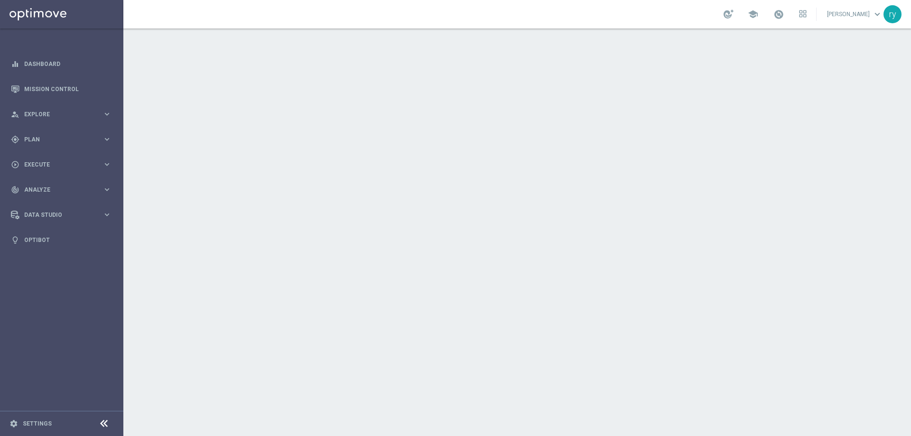 The image size is (911, 436). I want to click on button: track_changes Analyze keyboard_arrow_right, so click(61, 190).